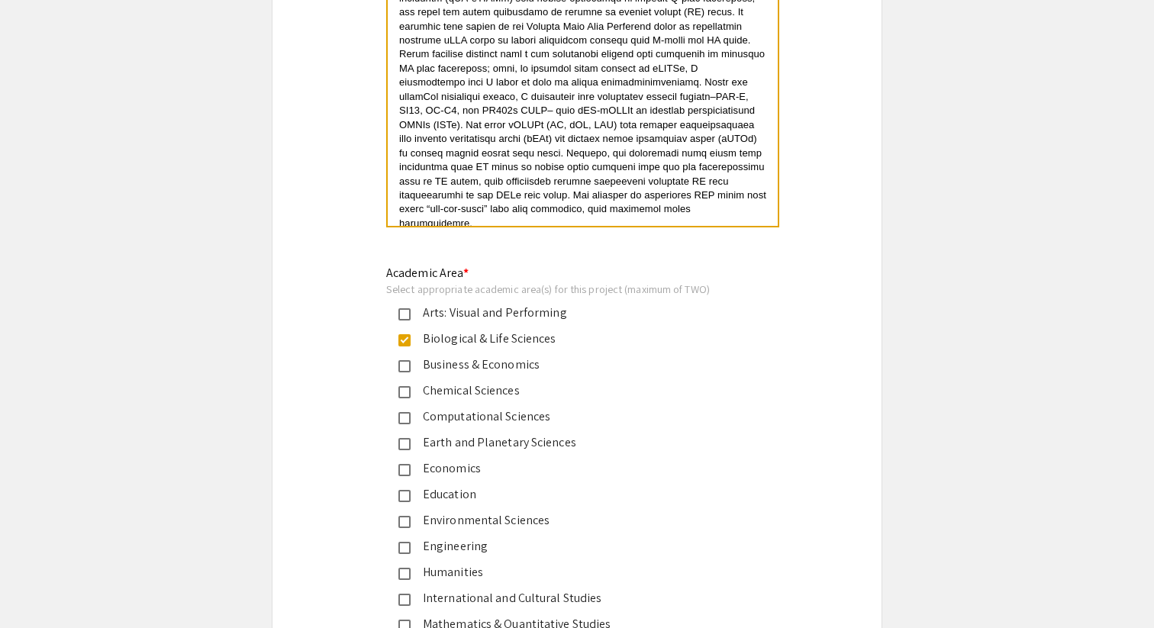 The height and width of the screenshot is (628, 1154). I want to click on div: International and Cultural Studies, so click(571, 599).